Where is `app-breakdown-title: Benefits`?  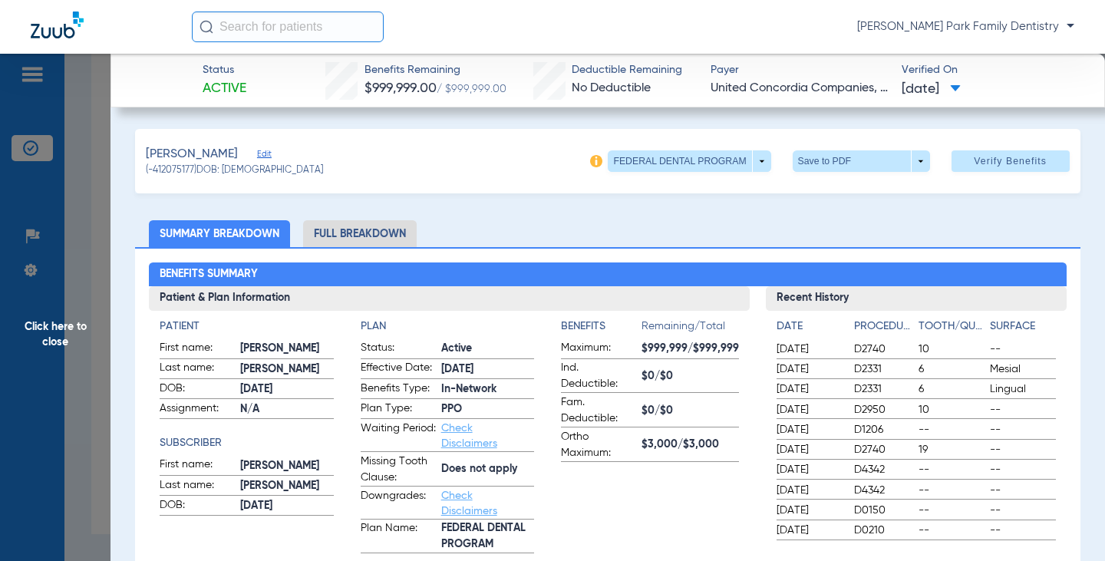
app-breakdown-title: Benefits is located at coordinates (601, 329).